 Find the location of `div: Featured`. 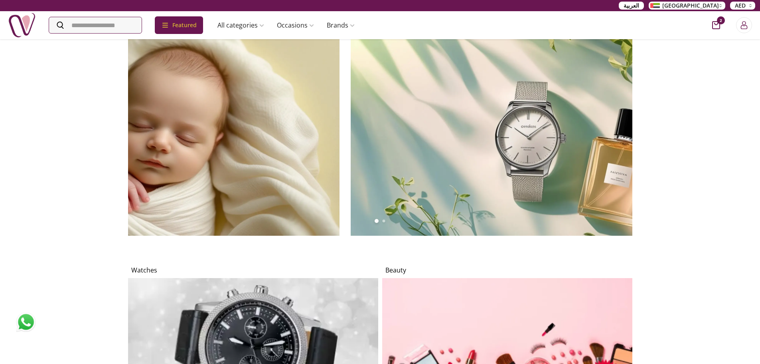

div: Featured is located at coordinates (179, 25).